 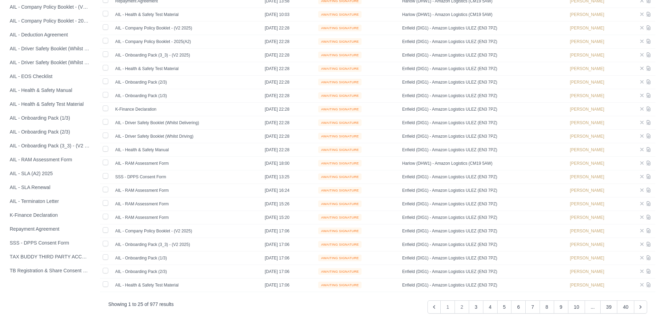 What do you see at coordinates (50, 270) in the screenshot?
I see `a: ТB Registration & Share Consent Request Form` at bounding box center [50, 270].